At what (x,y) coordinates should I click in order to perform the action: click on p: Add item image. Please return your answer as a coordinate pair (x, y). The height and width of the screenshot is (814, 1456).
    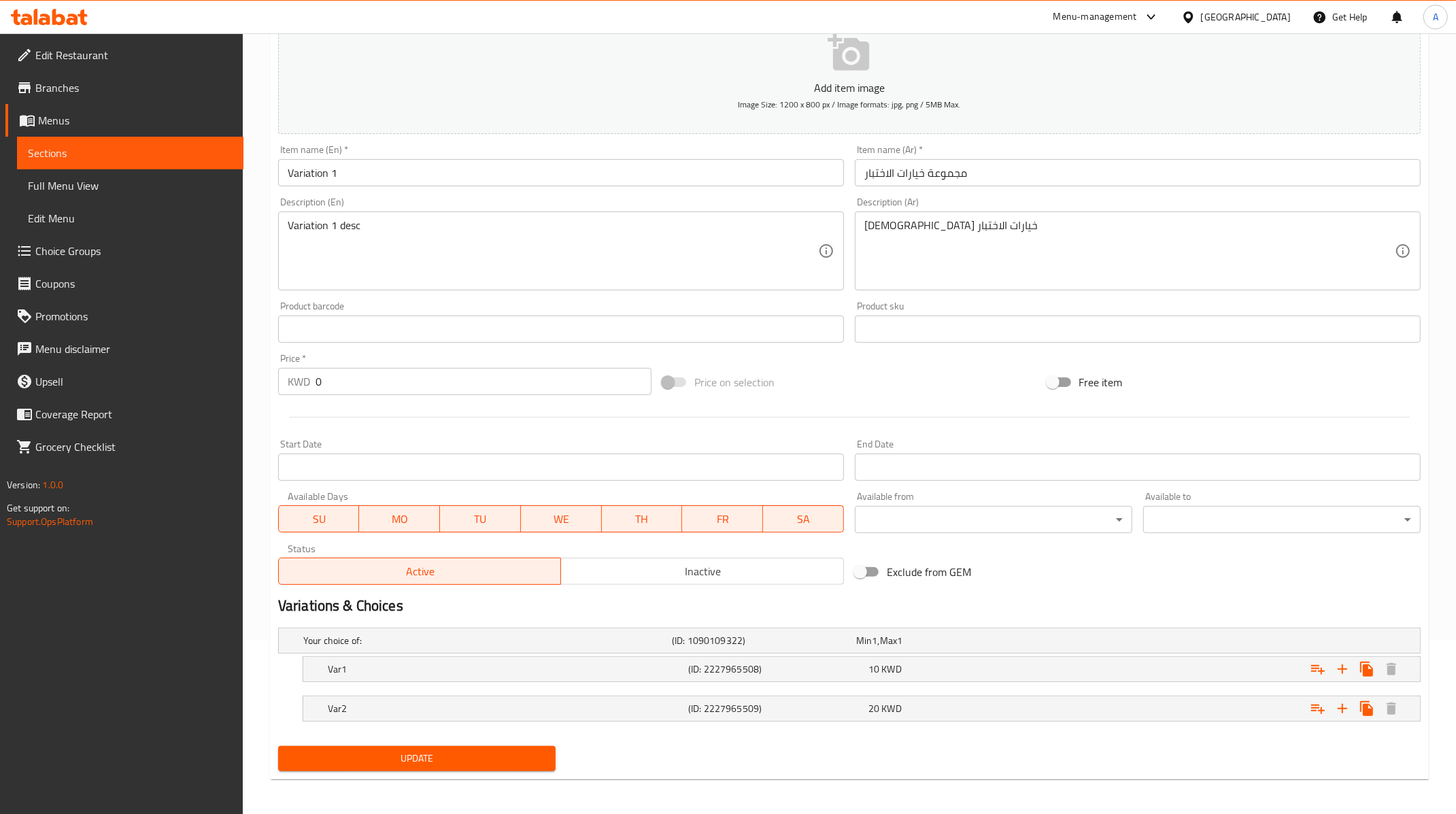
    Looking at the image, I should click on (849, 88).